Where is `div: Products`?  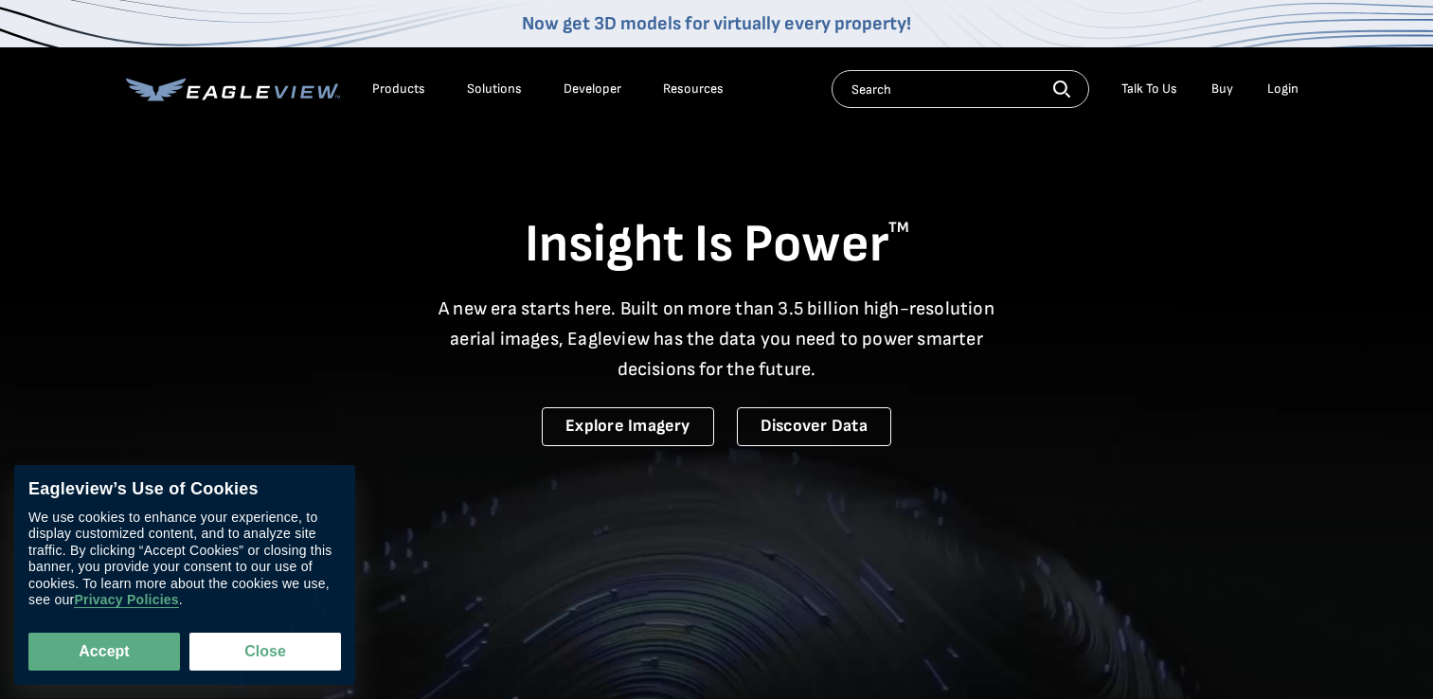 div: Products is located at coordinates (399, 89).